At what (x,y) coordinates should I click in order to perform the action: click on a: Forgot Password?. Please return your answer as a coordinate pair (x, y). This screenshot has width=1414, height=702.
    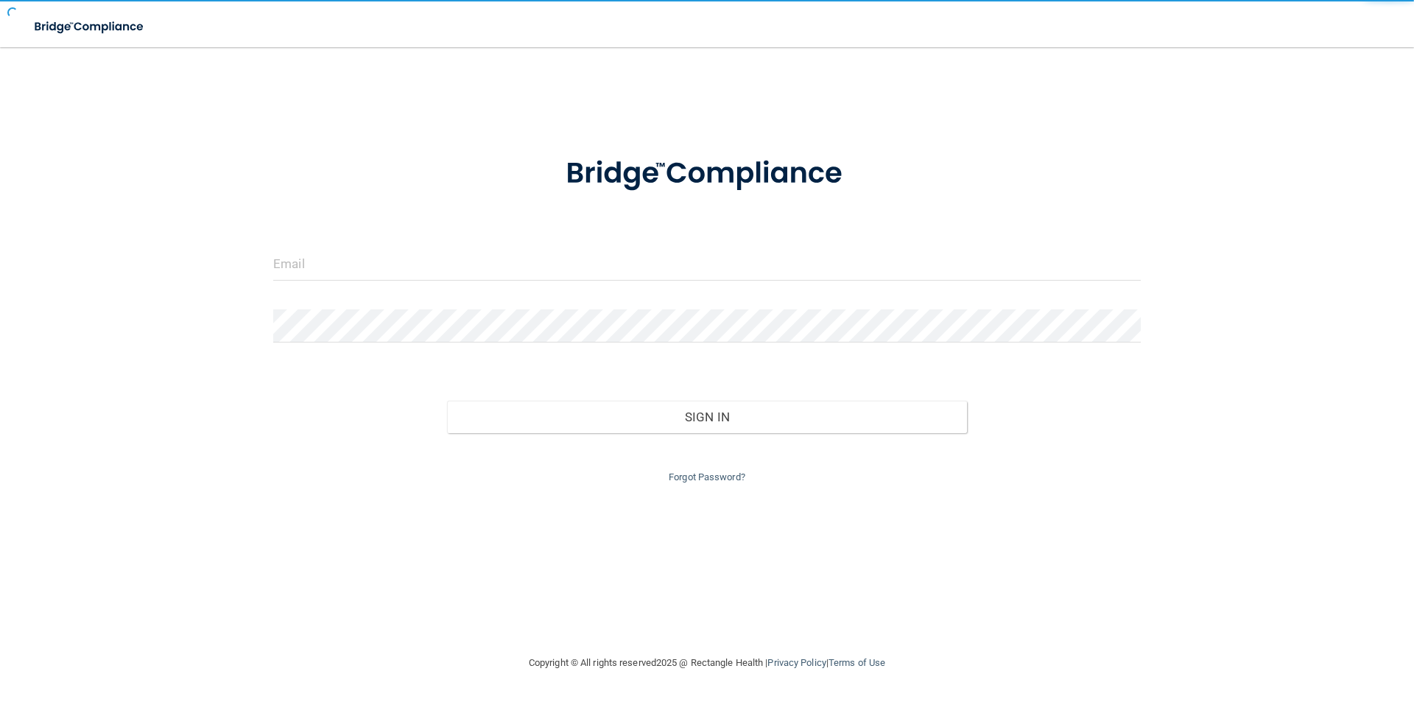
    Looking at the image, I should click on (707, 476).